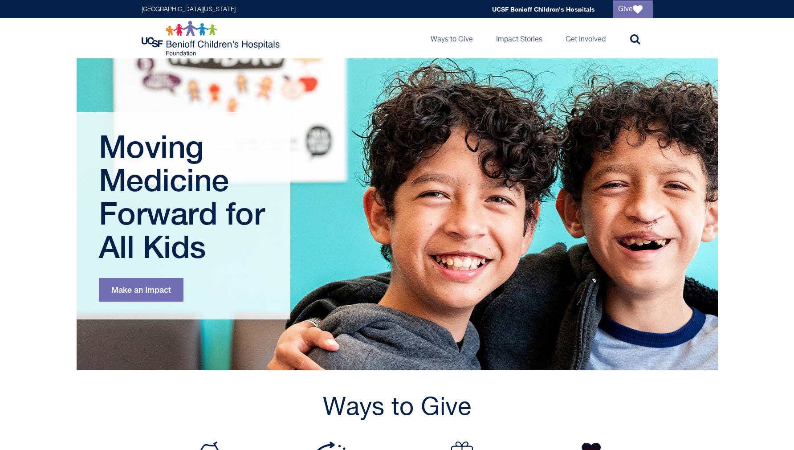  I want to click on a: Give, so click(633, 9).